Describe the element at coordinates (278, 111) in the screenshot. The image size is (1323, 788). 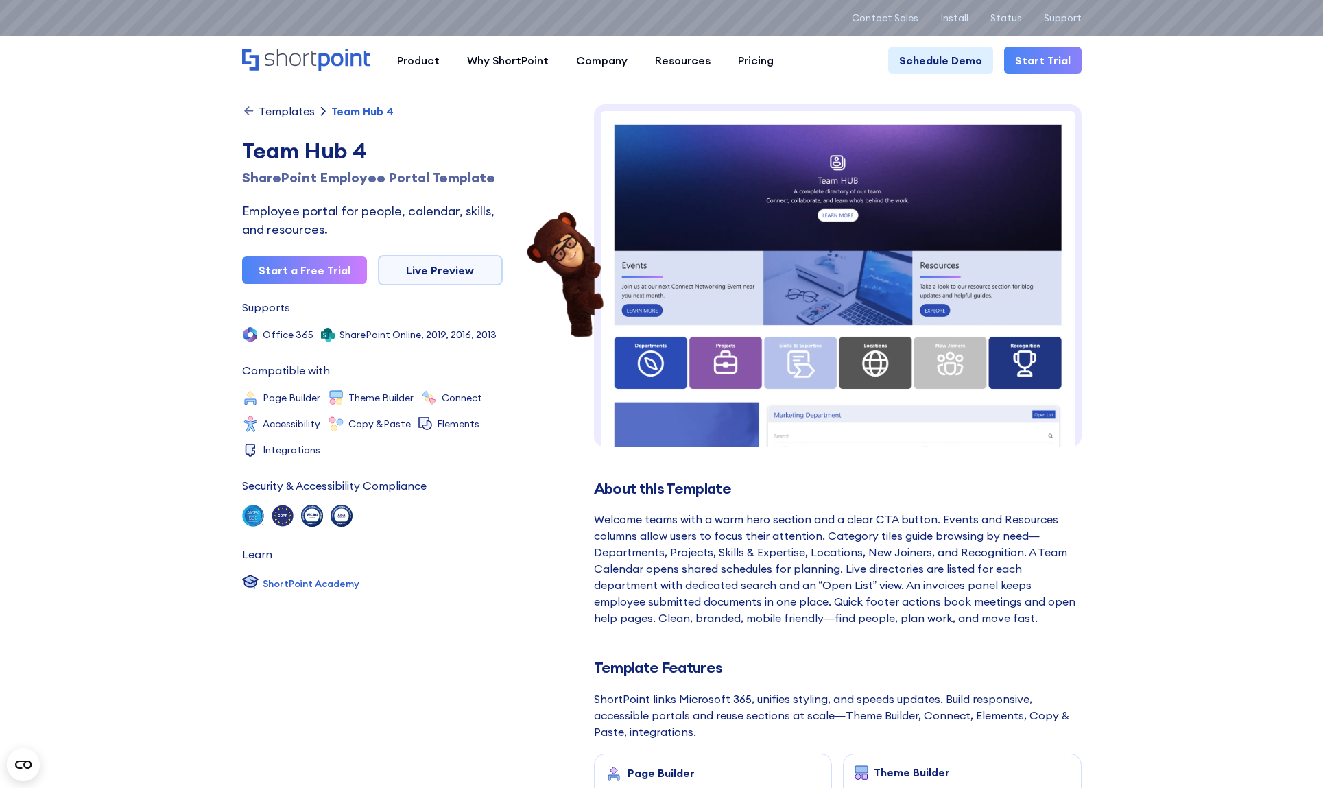
I see `a: Templates` at that location.